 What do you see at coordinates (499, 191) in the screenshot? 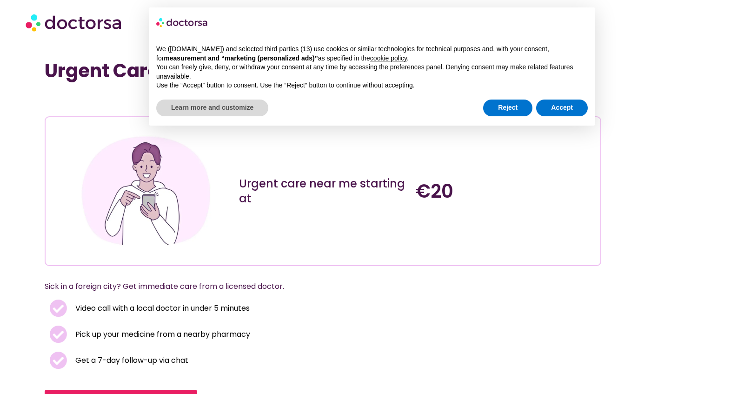
I see `h4: €20` at bounding box center [499, 191].